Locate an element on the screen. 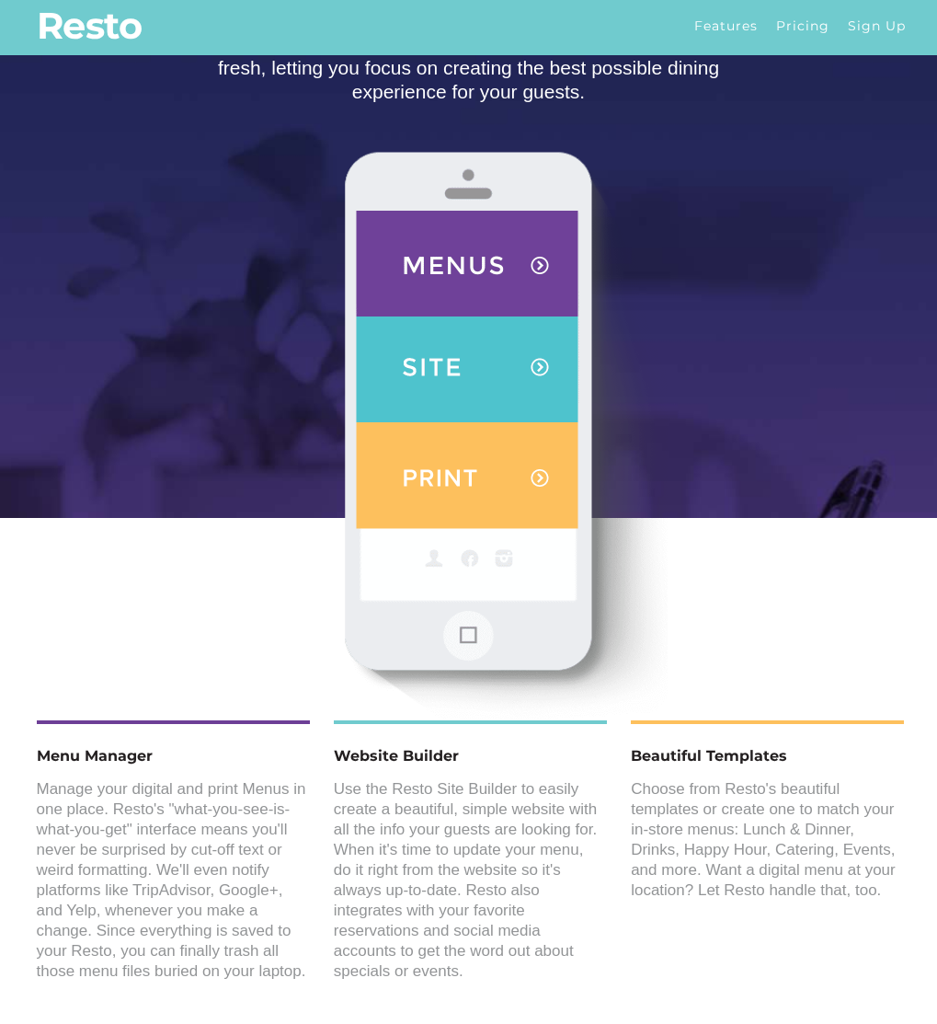 This screenshot has width=937, height=1024. p: Choose from Resto's beautiful templates or create one to match your in-store menus: Lunch & Dinne... is located at coordinates (765, 840).